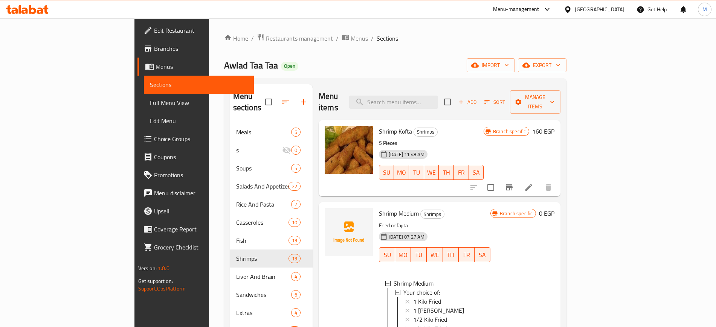 Image resolution: width=716 pixels, height=327 pixels. Describe the element at coordinates (262, 241) in the screenshot. I see `span: Fish` at that location.